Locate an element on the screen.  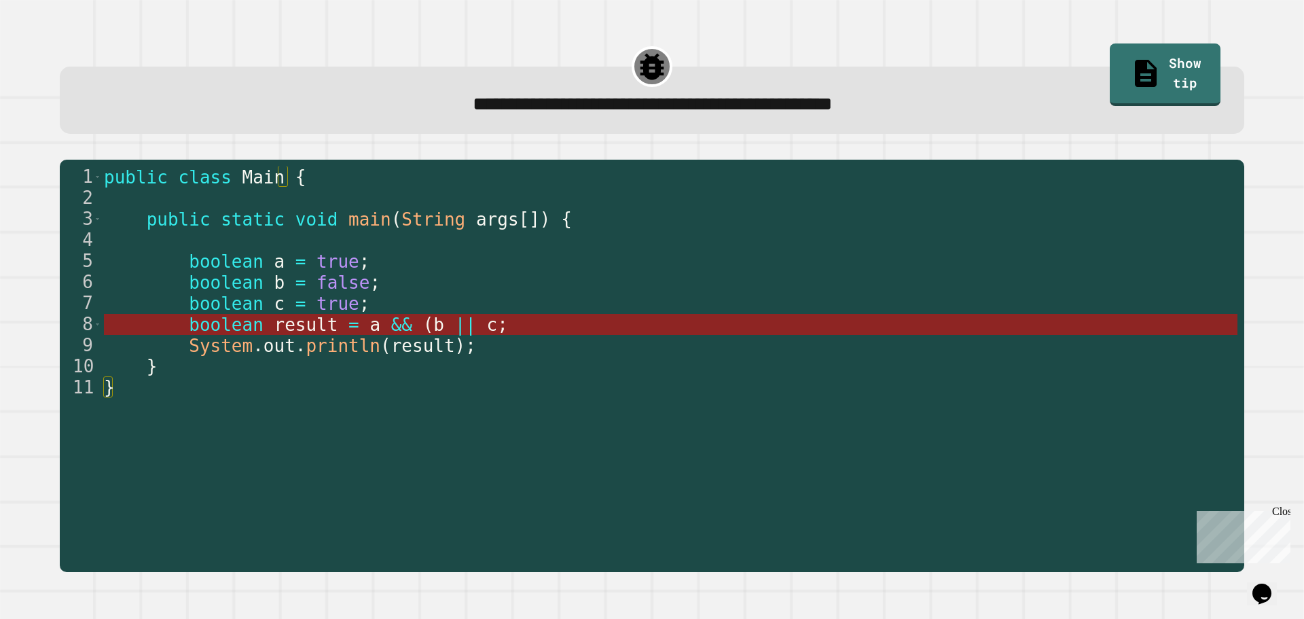
span: void is located at coordinates (317, 219).